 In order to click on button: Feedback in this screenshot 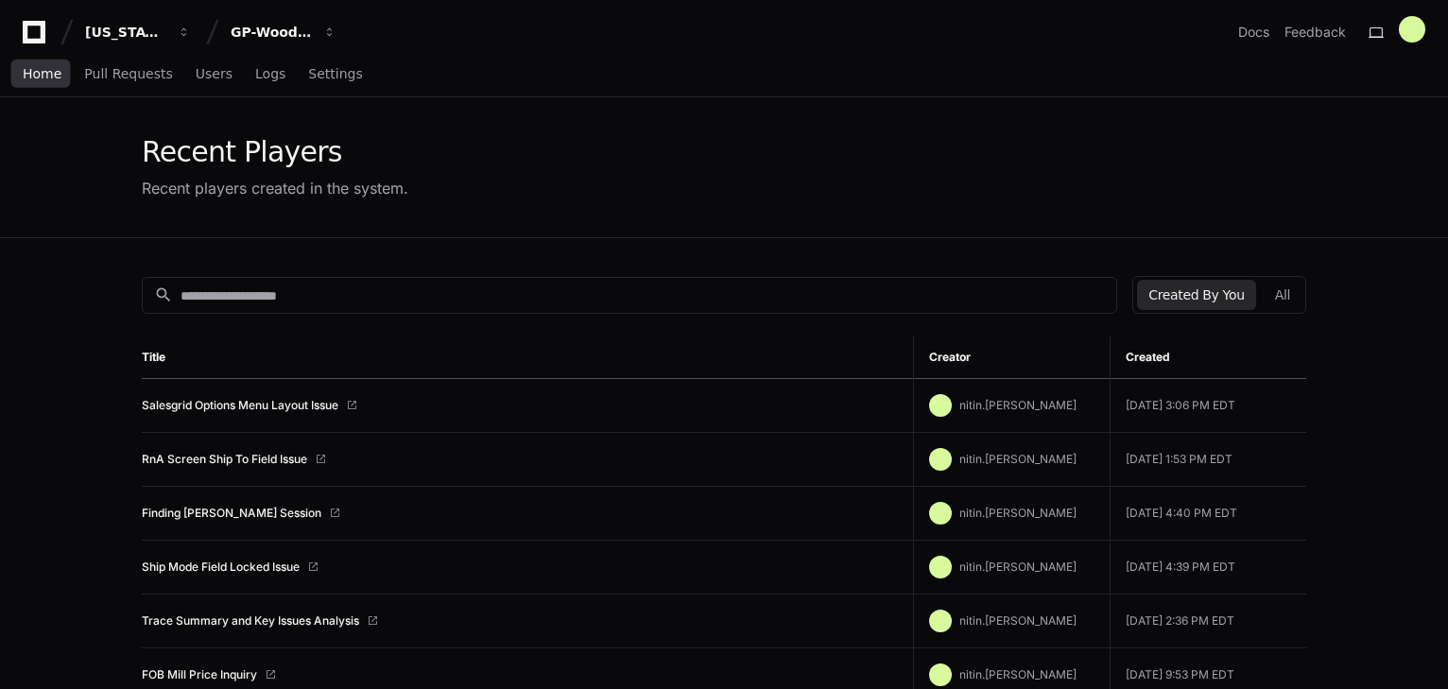, I will do `click(1315, 32)`.